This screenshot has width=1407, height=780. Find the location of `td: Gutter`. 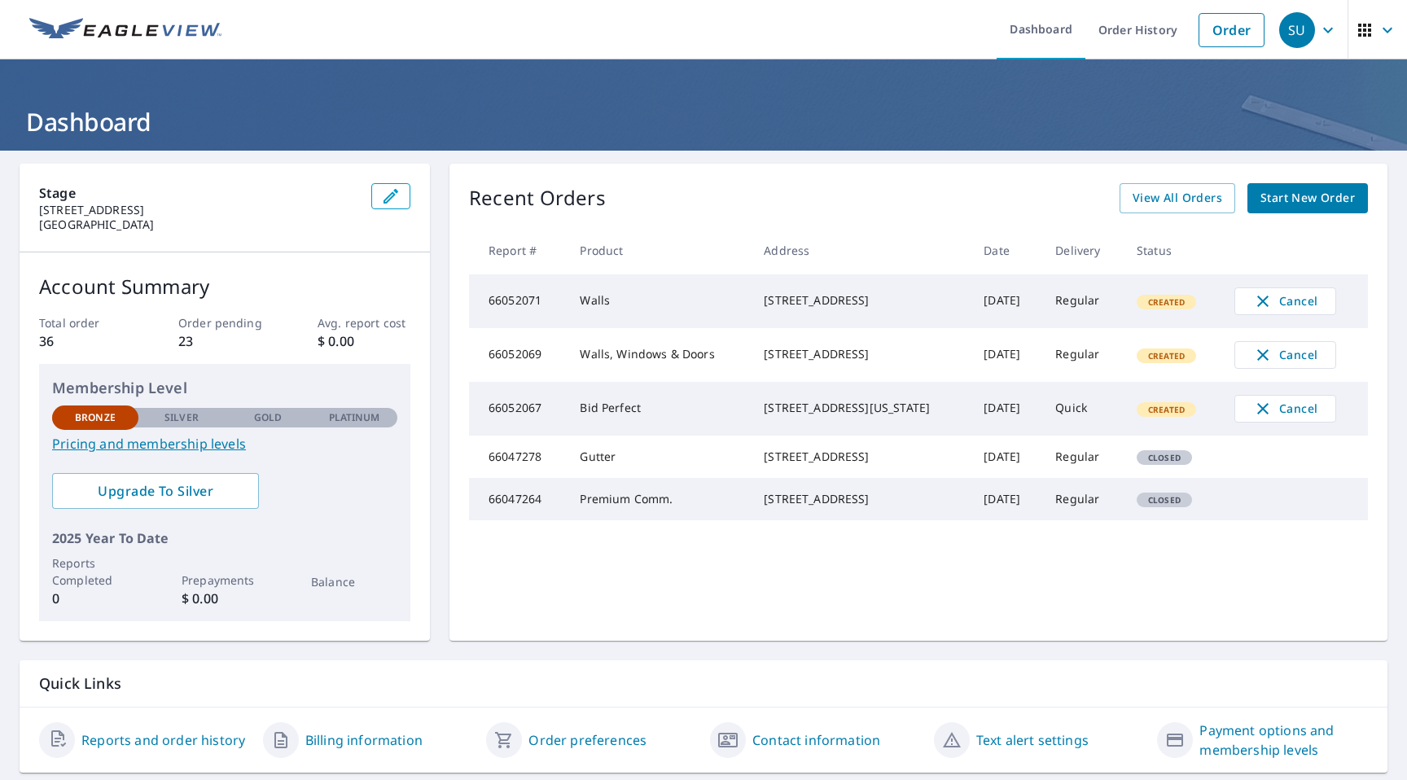

td: Gutter is located at coordinates (659, 457).